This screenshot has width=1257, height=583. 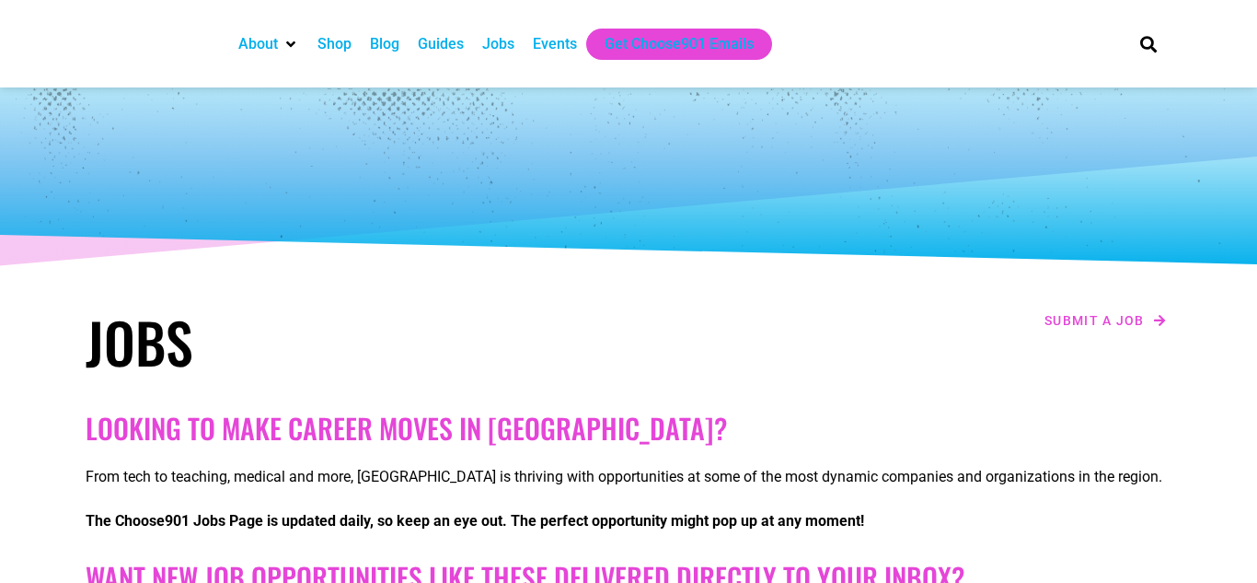 What do you see at coordinates (385, 44) in the screenshot?
I see `a: Blog` at bounding box center [385, 44].